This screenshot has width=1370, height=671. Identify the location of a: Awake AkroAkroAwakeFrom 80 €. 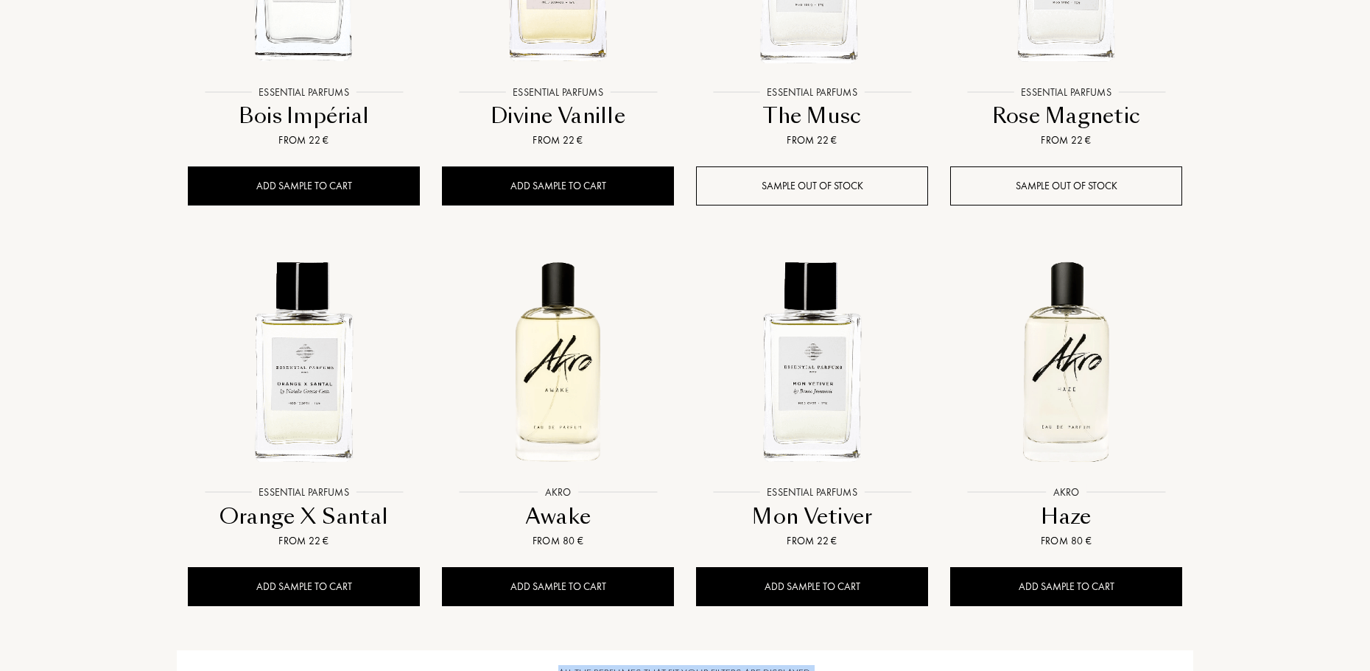
(558, 399).